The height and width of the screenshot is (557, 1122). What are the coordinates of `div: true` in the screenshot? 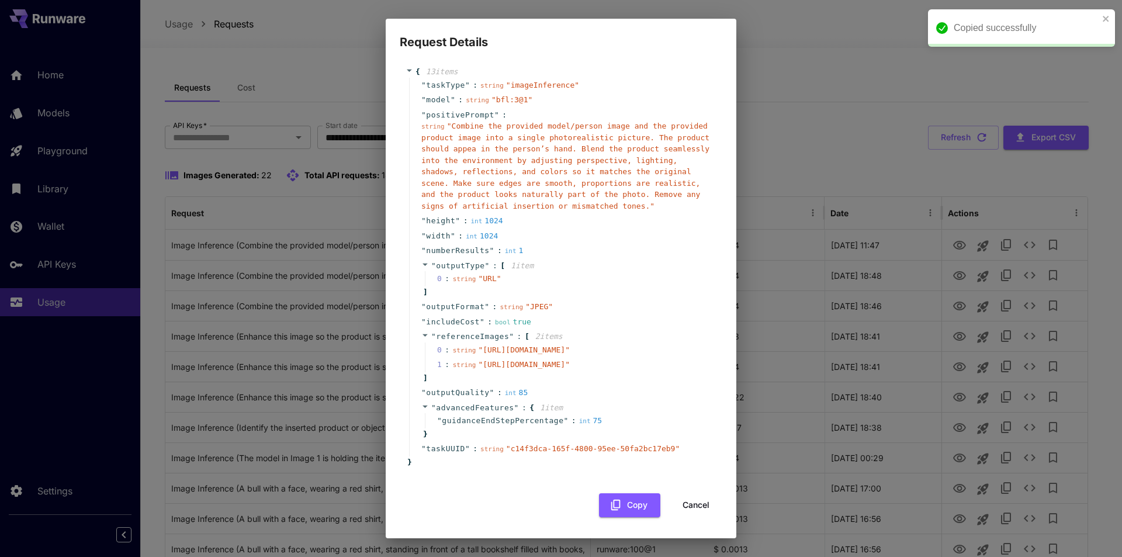 It's located at (513, 322).